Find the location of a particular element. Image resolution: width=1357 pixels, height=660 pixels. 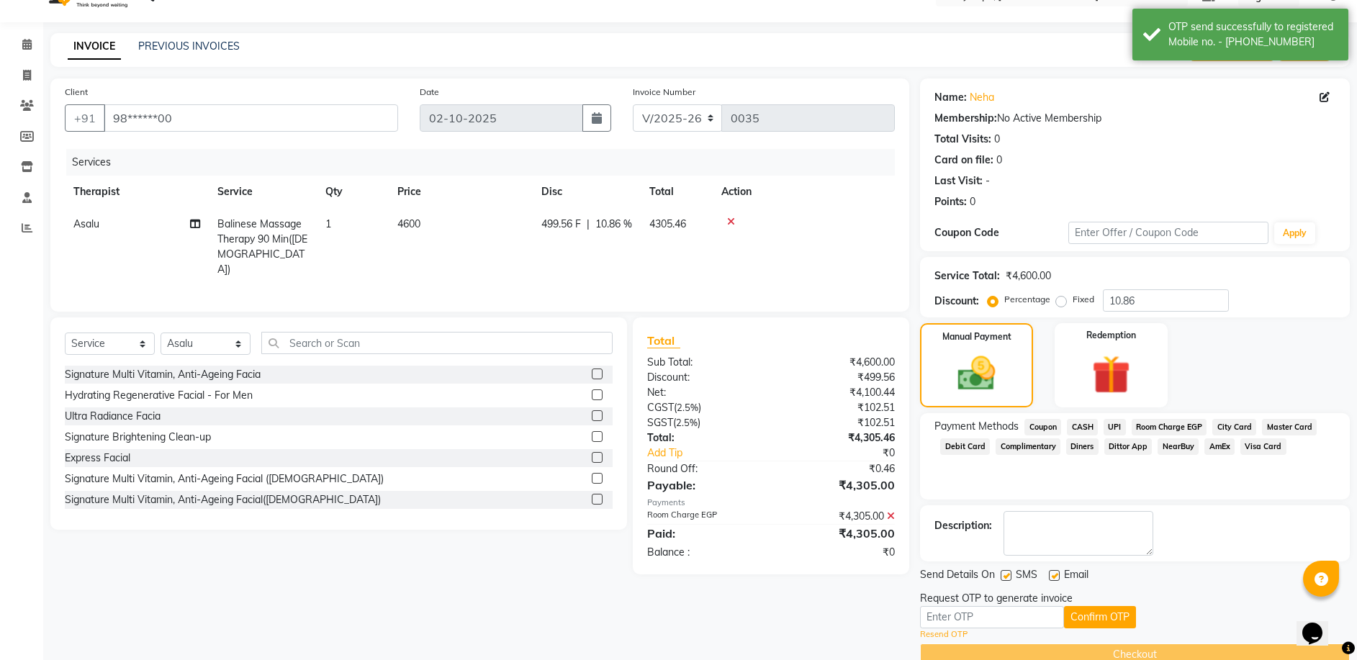

span: Master Card is located at coordinates (1290, 427).